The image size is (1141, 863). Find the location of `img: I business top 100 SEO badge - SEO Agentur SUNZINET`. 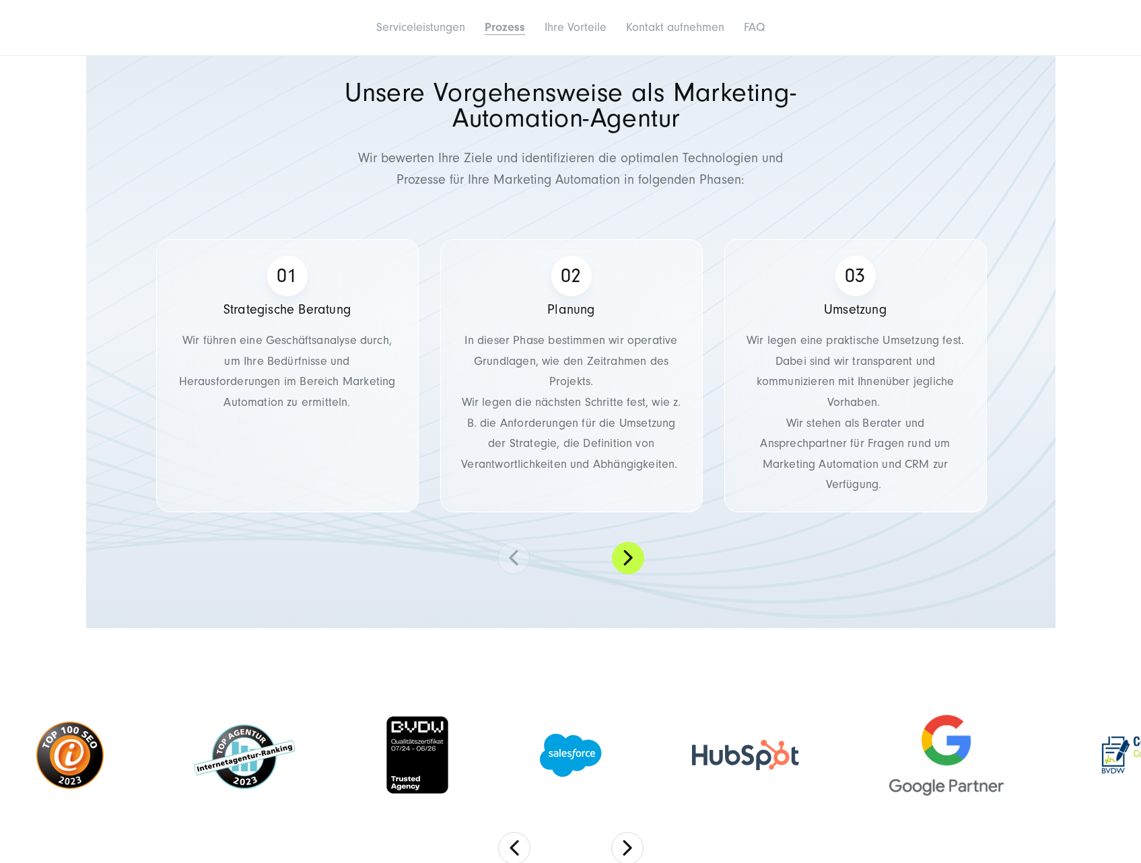

img: I business top 100 SEO badge - SEO Agentur SUNZINET is located at coordinates (70, 755).